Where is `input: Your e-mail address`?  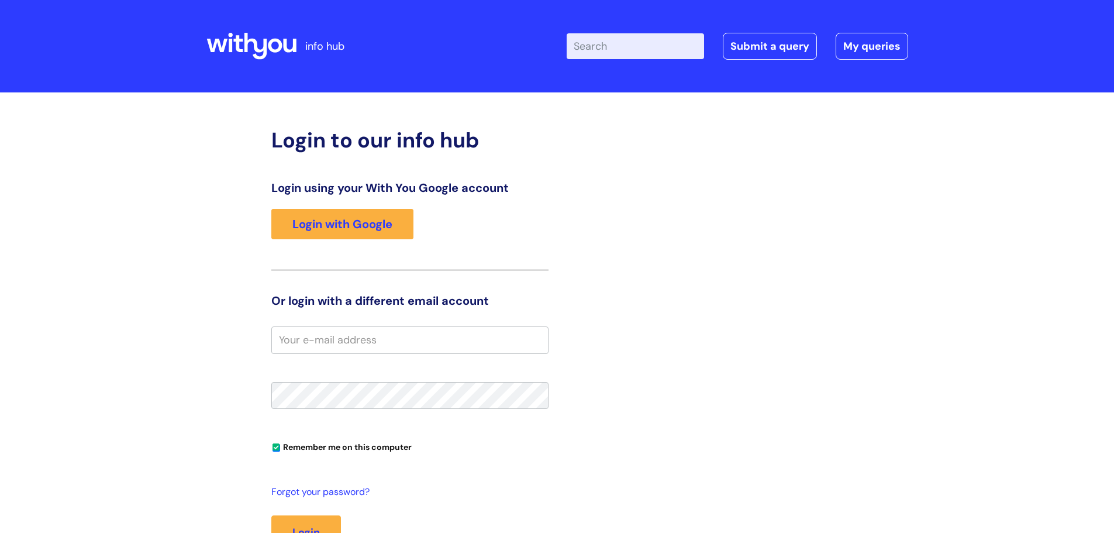 input: Your e-mail address is located at coordinates (410, 340).